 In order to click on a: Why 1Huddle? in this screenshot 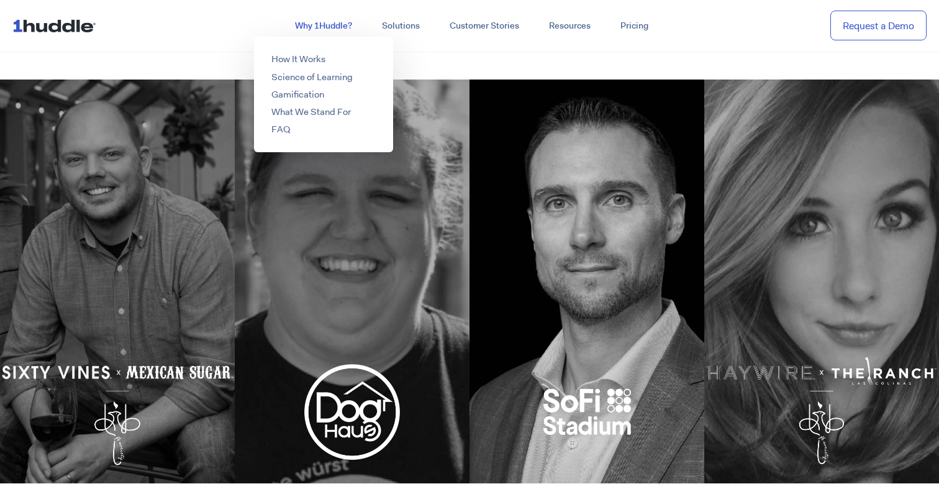, I will do `click(323, 26)`.